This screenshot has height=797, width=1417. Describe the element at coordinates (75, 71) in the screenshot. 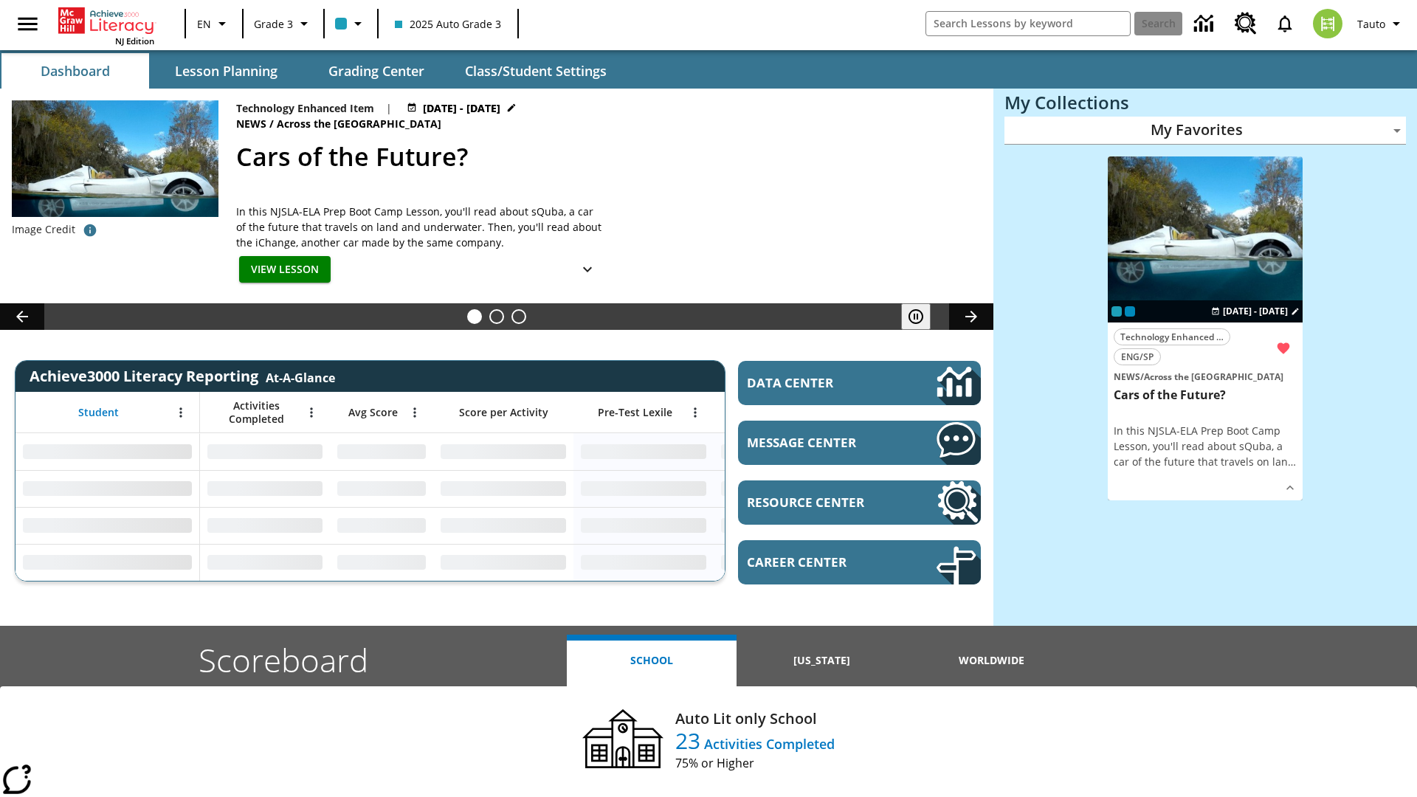

I see `button: Dashboard` at that location.